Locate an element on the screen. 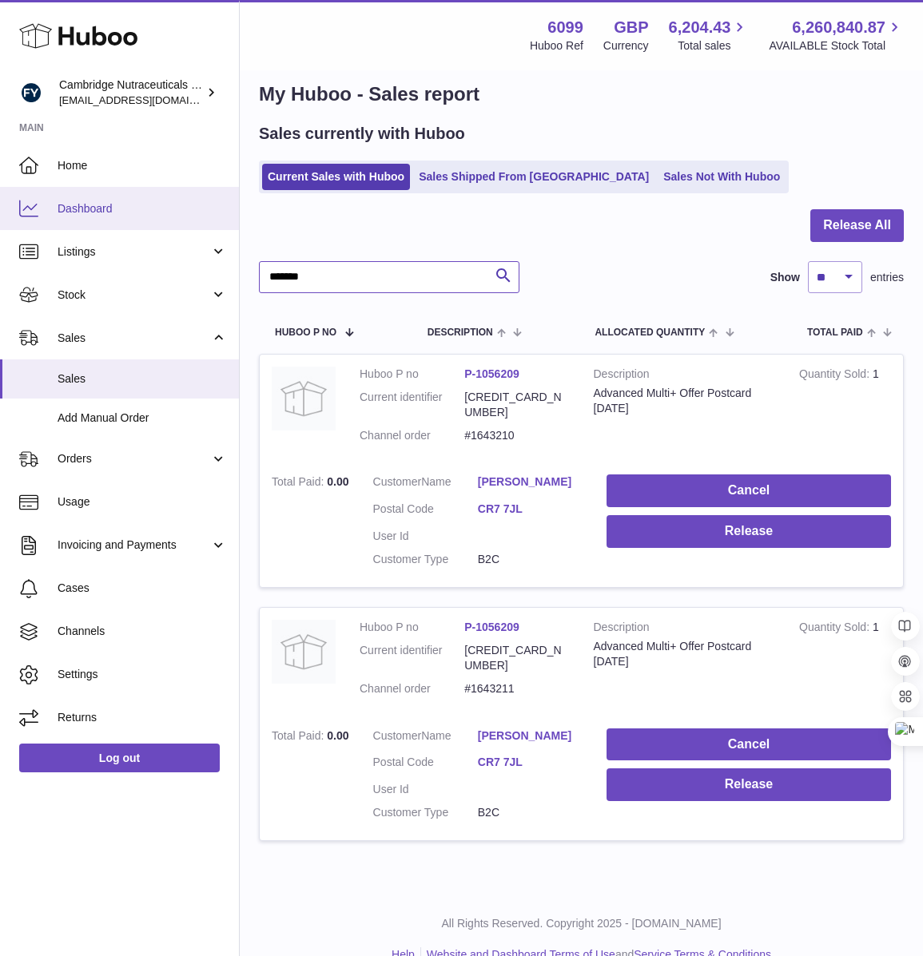 This screenshot has height=956, width=923. span: Home is located at coordinates (142, 165).